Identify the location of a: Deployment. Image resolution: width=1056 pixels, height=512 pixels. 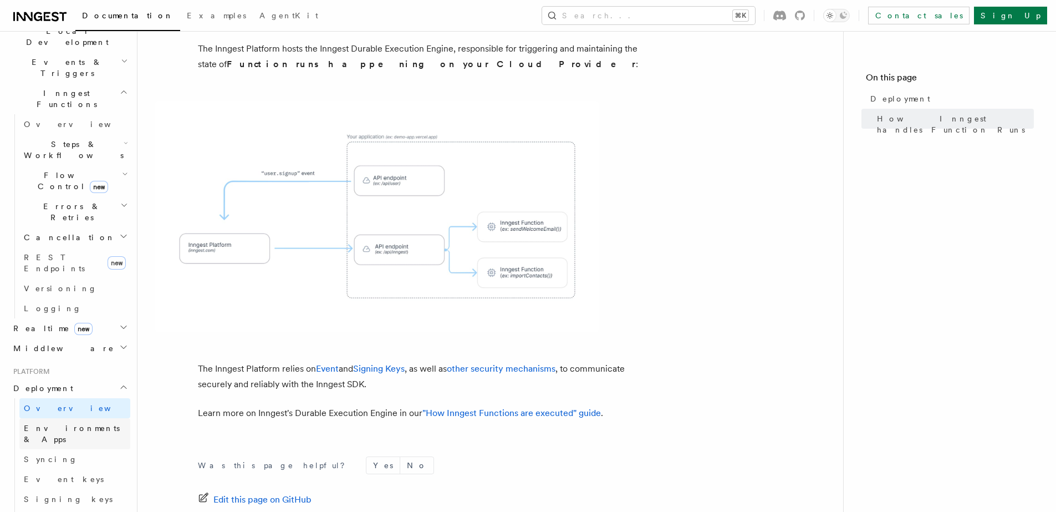
(950, 99).